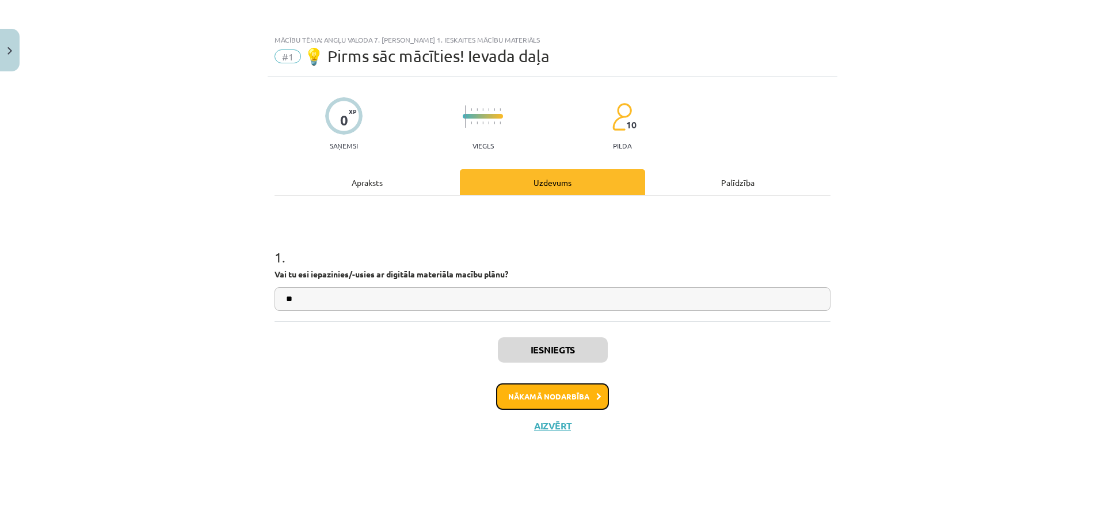 Image resolution: width=1105 pixels, height=514 pixels. Describe the element at coordinates (631, 125) in the screenshot. I see `span: 10` at that location.